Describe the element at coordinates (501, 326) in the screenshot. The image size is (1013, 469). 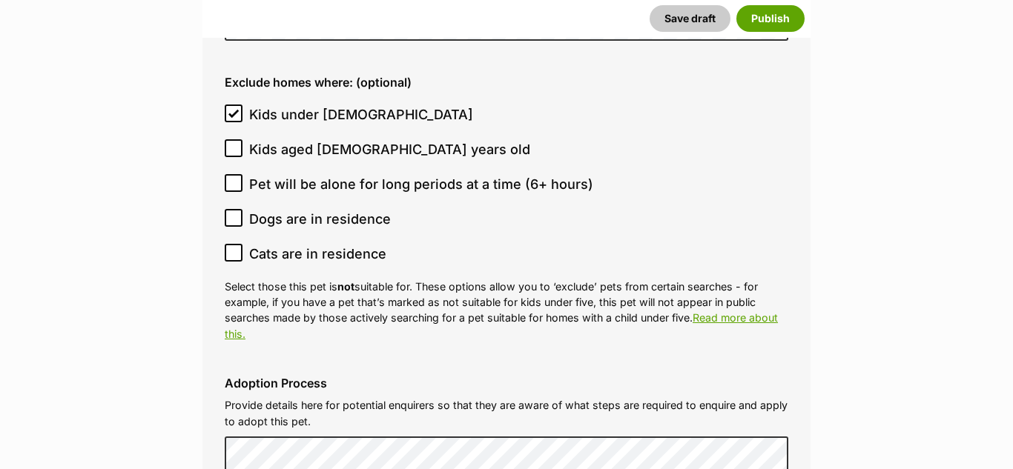
I see `a: Read more about this.` at that location.